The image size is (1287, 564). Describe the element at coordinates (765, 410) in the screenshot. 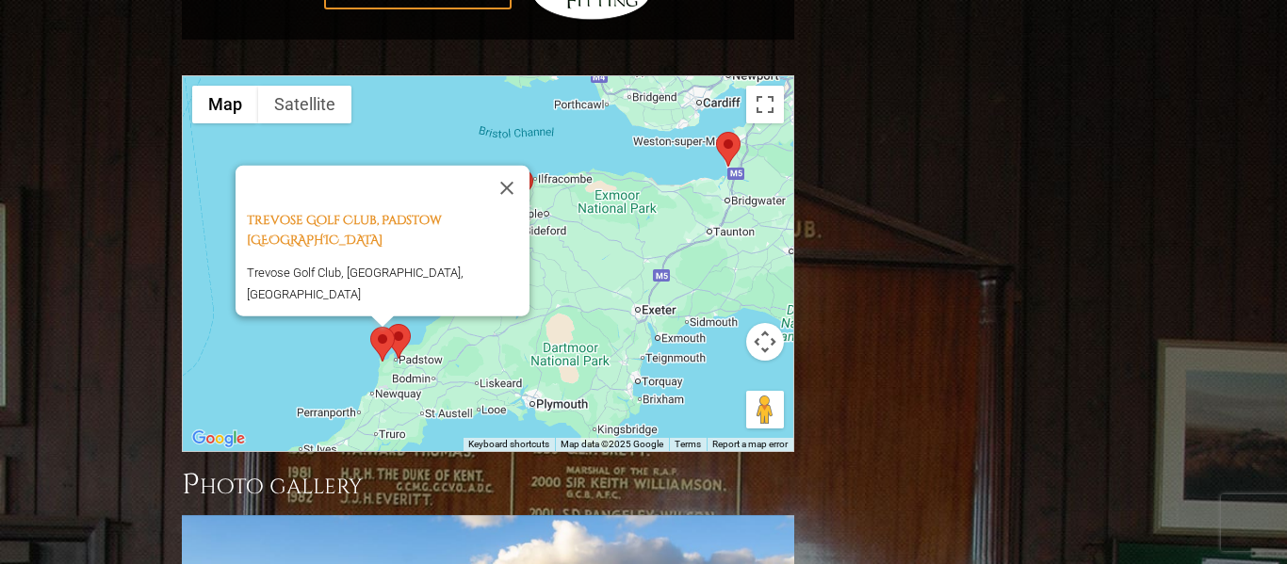

I see `button: Drag Pegman onto the map to open Street View` at that location.